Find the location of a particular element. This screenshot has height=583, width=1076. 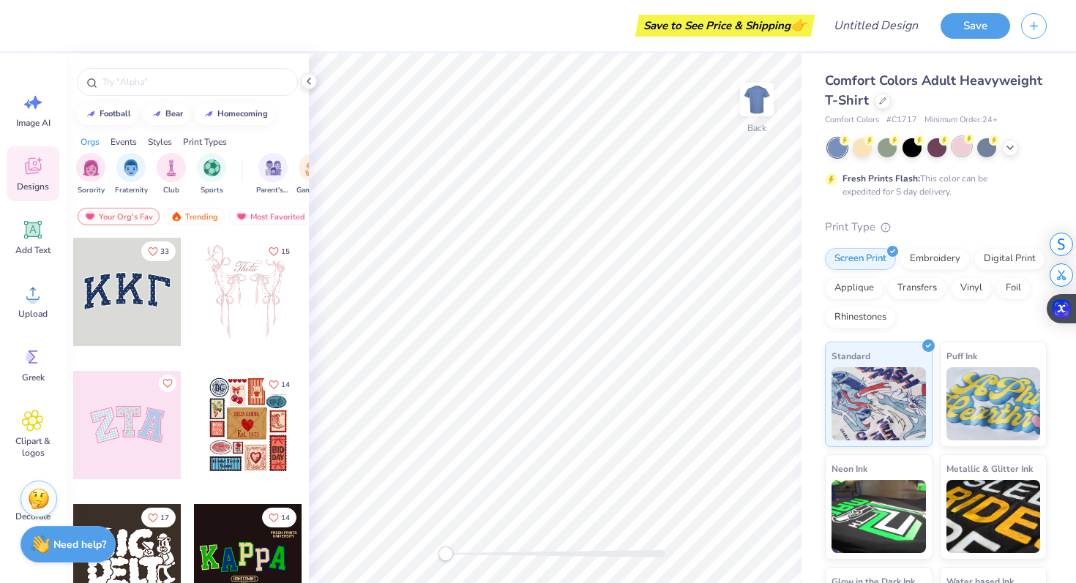

div: bear is located at coordinates (174, 113).